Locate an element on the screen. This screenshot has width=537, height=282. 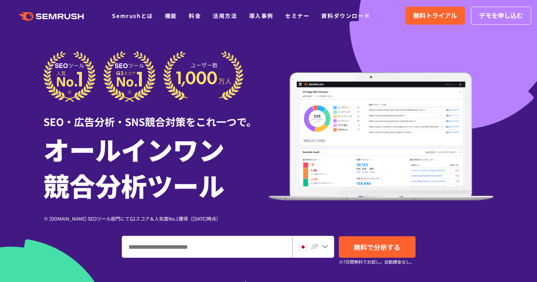
small: ※7日間無料でお試し。自動課金なし。 is located at coordinates (376, 262).